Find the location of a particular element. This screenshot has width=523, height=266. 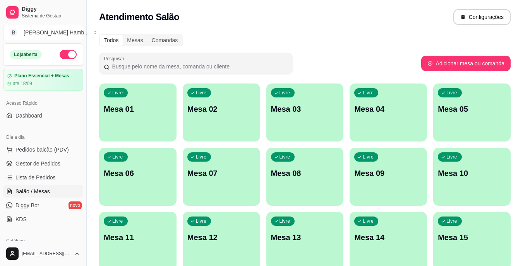

a: DiggySistema de Gestão is located at coordinates (43, 12).